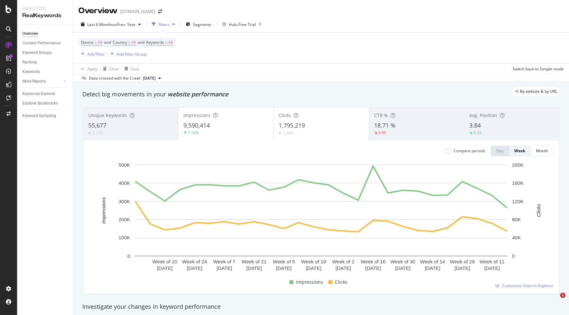 The image size is (569, 315). What do you see at coordinates (160, 12) in the screenshot?
I see `div: arrow-right-arrow-left` at bounding box center [160, 12].